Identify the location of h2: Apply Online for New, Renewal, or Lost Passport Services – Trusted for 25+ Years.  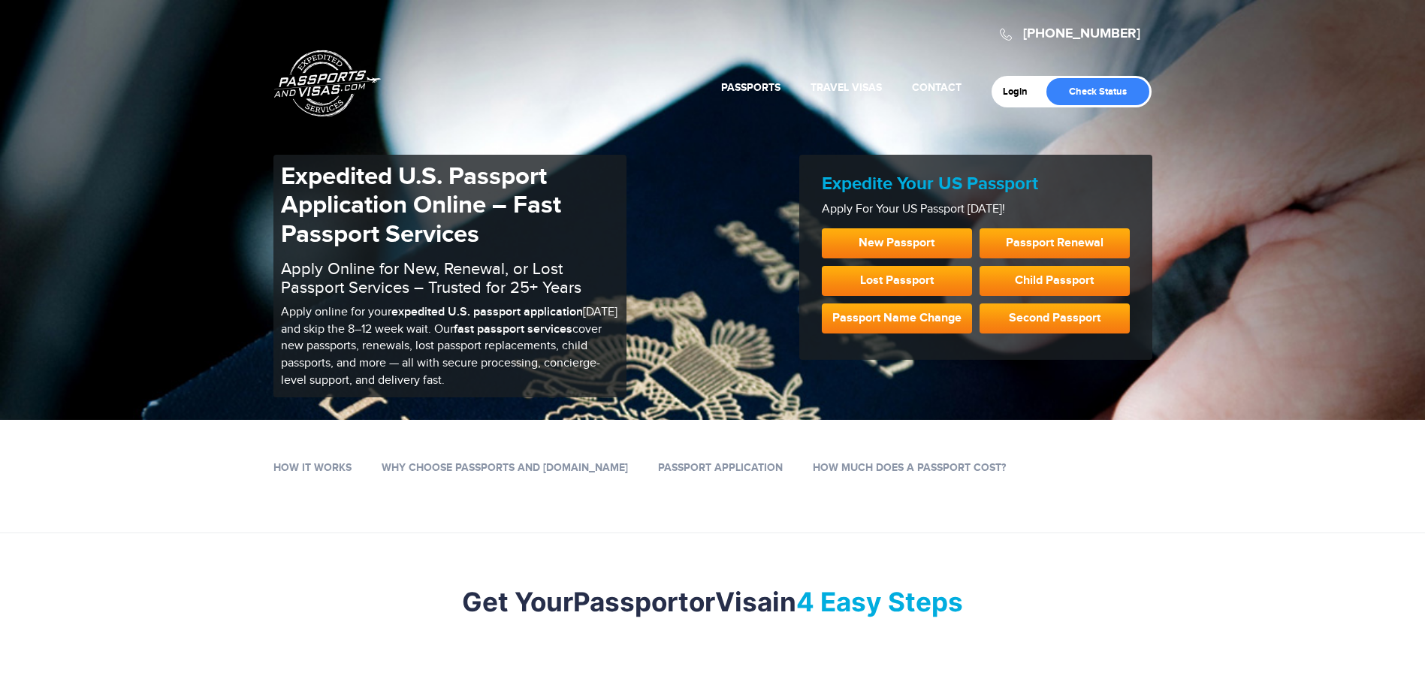
(450, 278).